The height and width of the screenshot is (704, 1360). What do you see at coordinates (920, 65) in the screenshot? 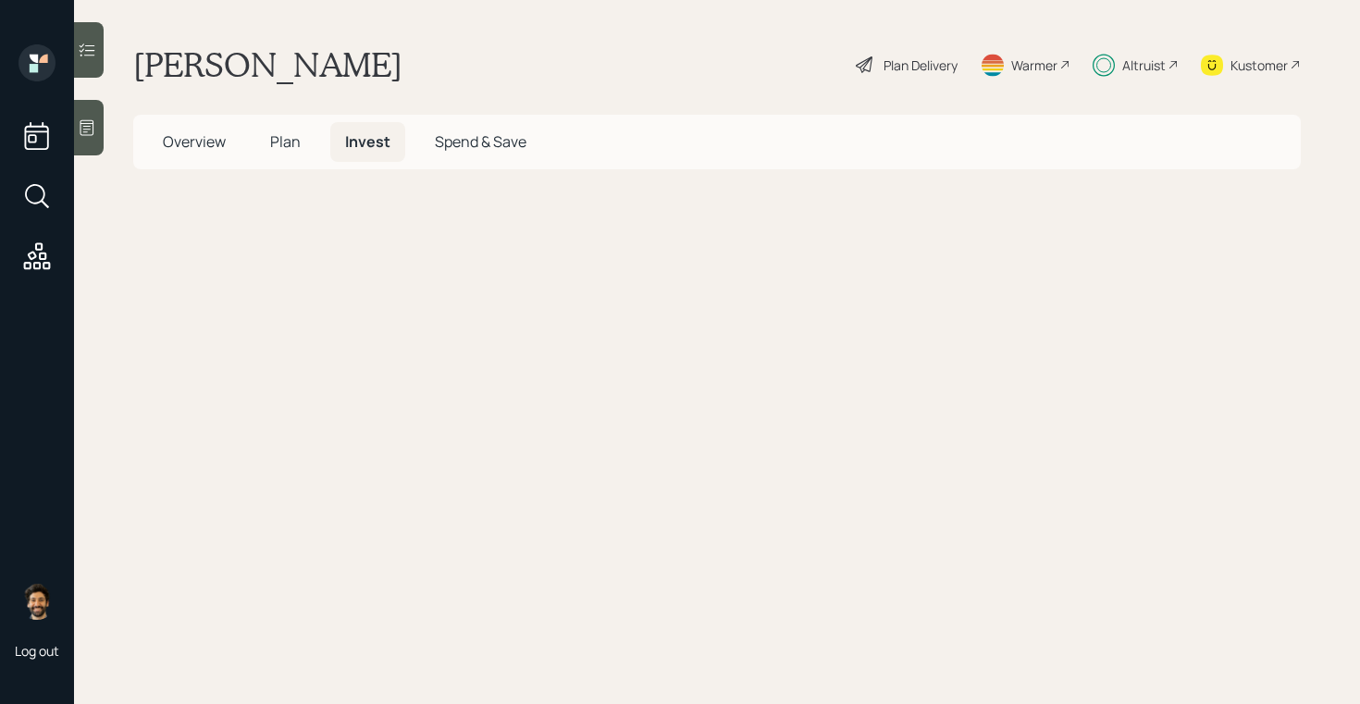
I see `div: Plan Delivery` at bounding box center [920, 65].